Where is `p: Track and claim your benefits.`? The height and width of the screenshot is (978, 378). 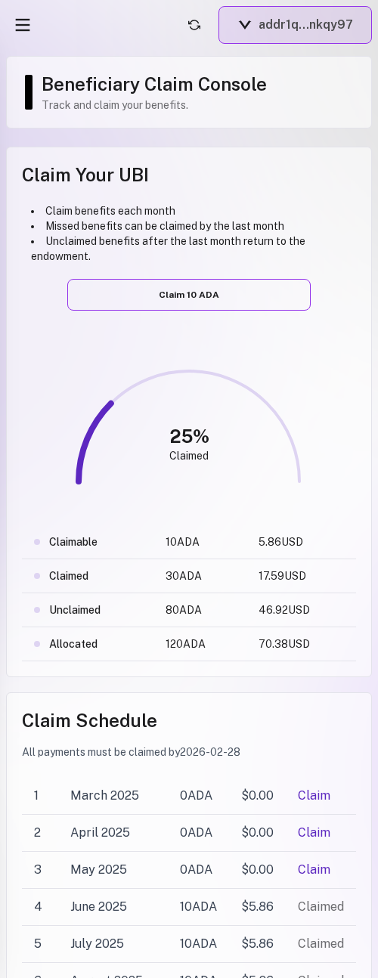 p: Track and claim your benefits. is located at coordinates (199, 105).